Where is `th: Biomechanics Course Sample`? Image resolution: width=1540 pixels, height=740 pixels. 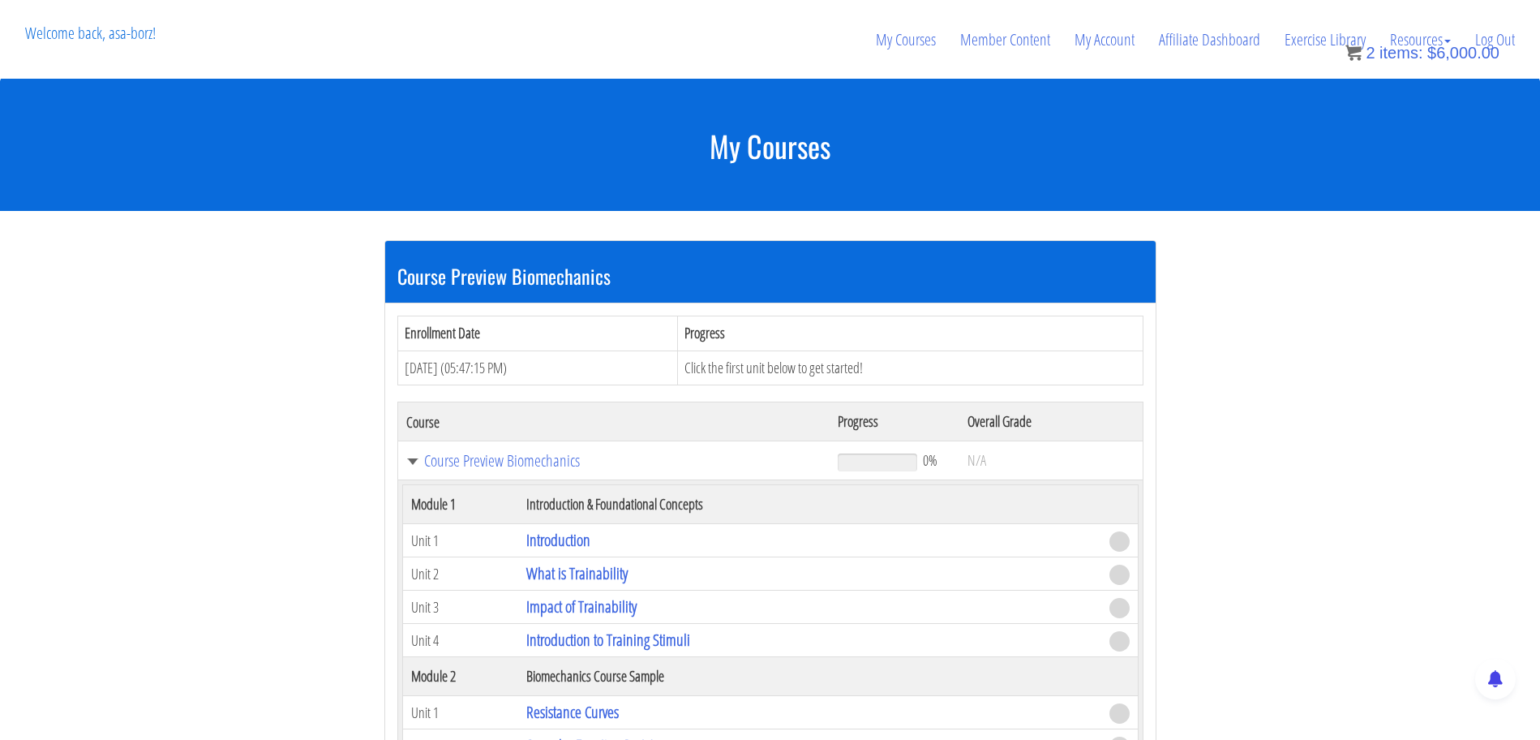 th: Biomechanics Course Sample is located at coordinates (810, 676).